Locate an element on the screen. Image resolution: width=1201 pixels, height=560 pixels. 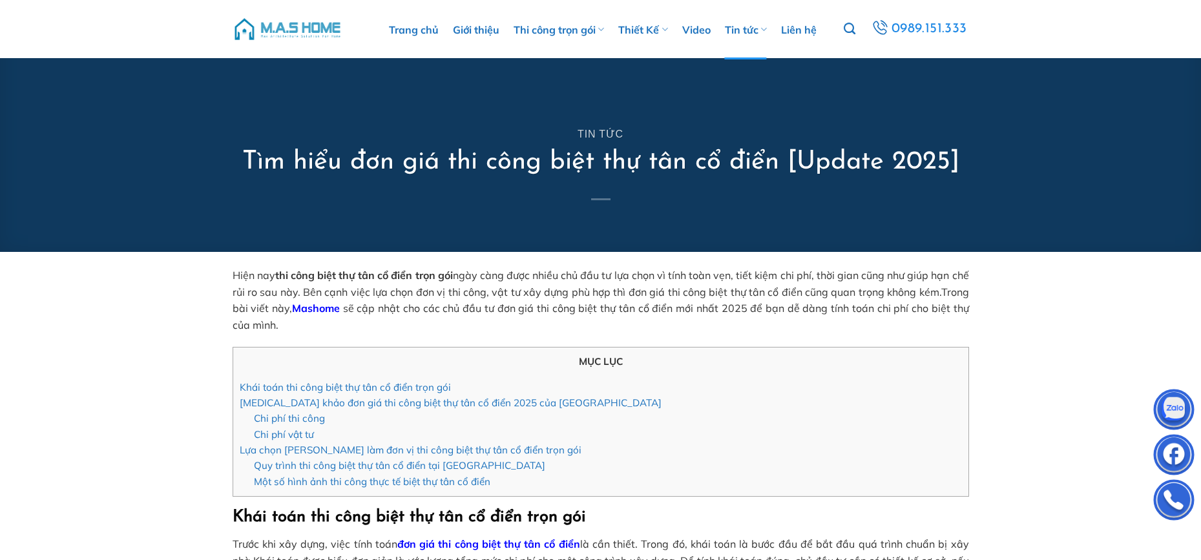
img: M.A.S HOME – Tổng Thầu Thiết Kế Và Xây Nhà Trọn Gói is located at coordinates (288, 29).